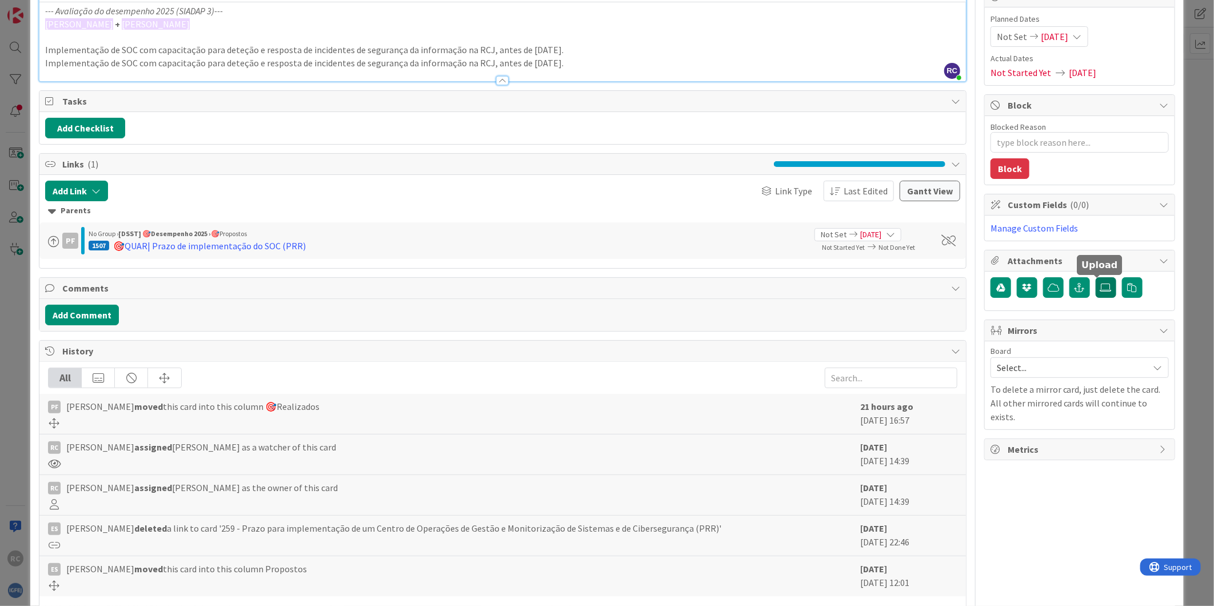 The height and width of the screenshot is (606, 1214). I want to click on span: Support, so click(38, 9).